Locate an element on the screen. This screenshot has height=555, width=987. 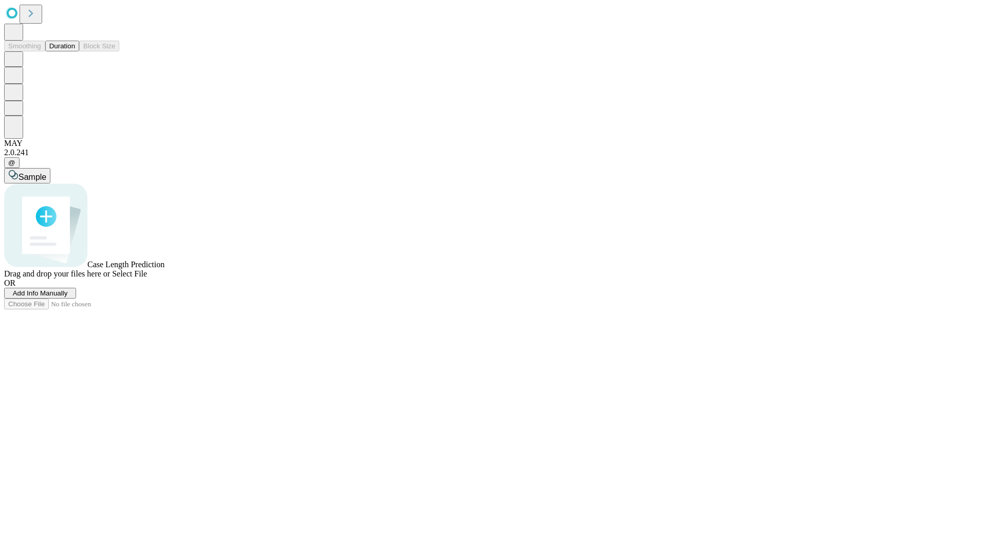
span: OR is located at coordinates (10, 283).